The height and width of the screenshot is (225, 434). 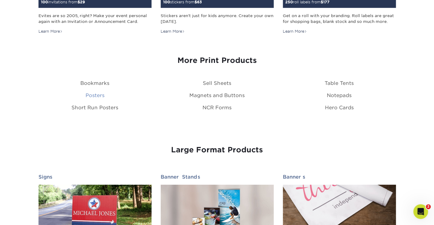 What do you see at coordinates (95, 177) in the screenshot?
I see `h2: Signs` at bounding box center [95, 177].